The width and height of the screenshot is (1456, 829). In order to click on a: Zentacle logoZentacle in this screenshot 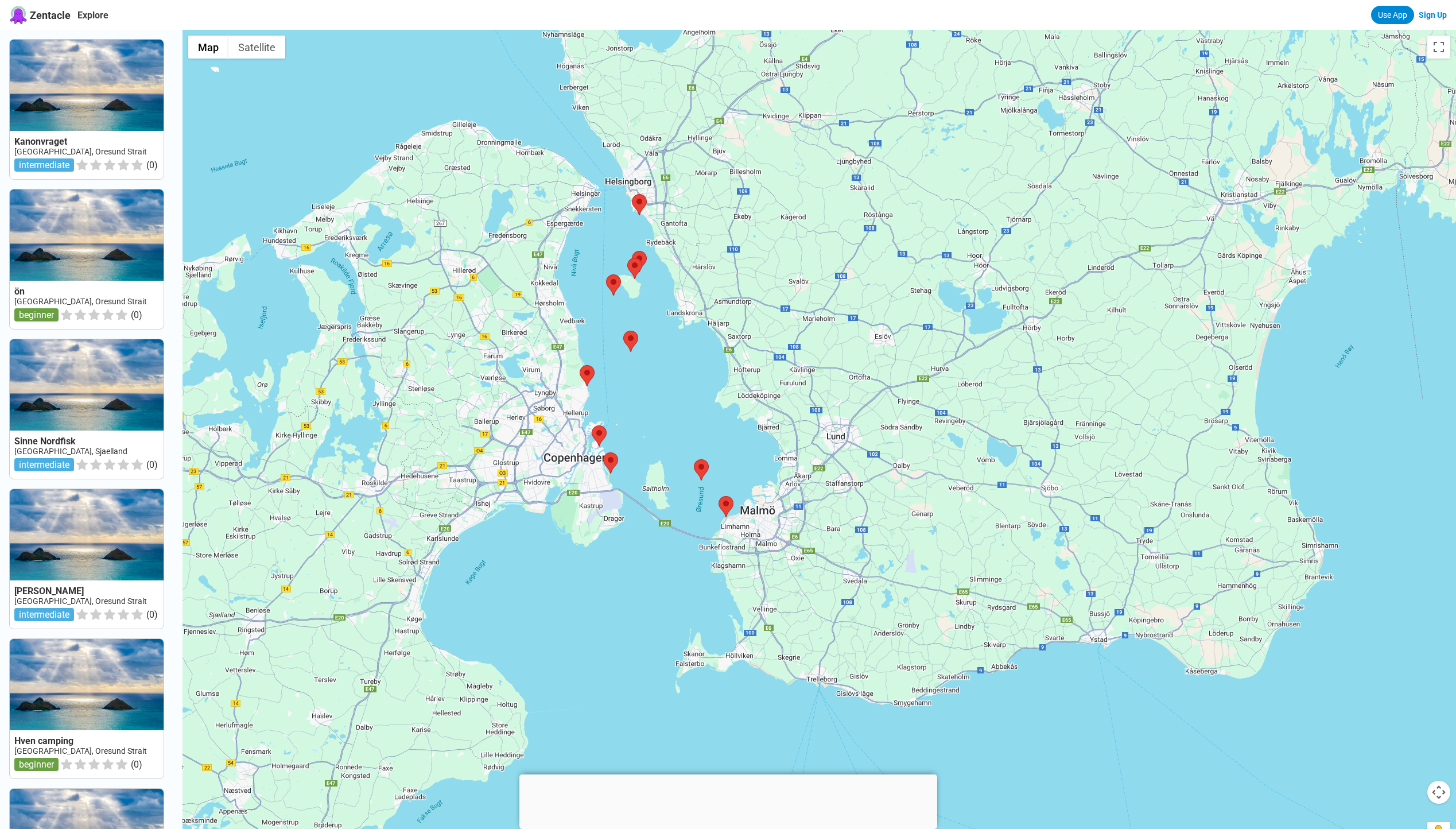, I will do `click(39, 15)`.